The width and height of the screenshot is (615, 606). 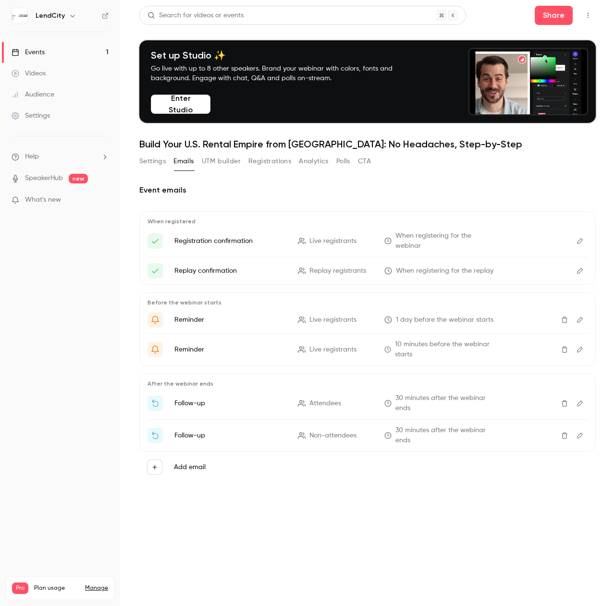 What do you see at coordinates (367, 350) in the screenshot?
I see `li: {{ event_name }} is about to go live` at bounding box center [367, 350].